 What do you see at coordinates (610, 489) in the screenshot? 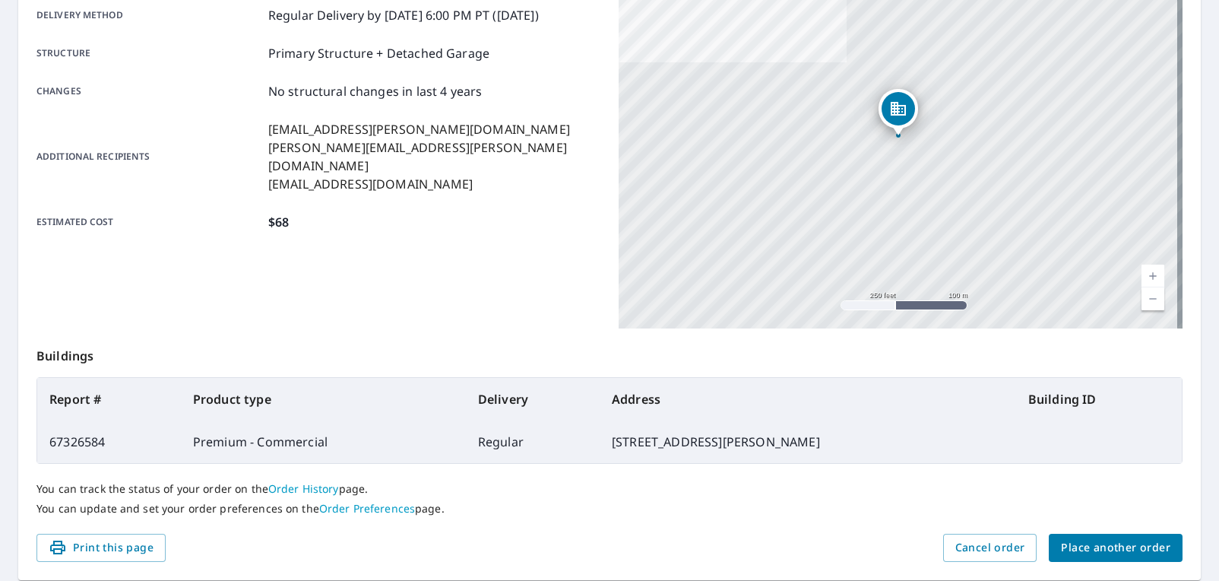
I see `p: You can track the status of your order on the page.` at bounding box center [610, 489].